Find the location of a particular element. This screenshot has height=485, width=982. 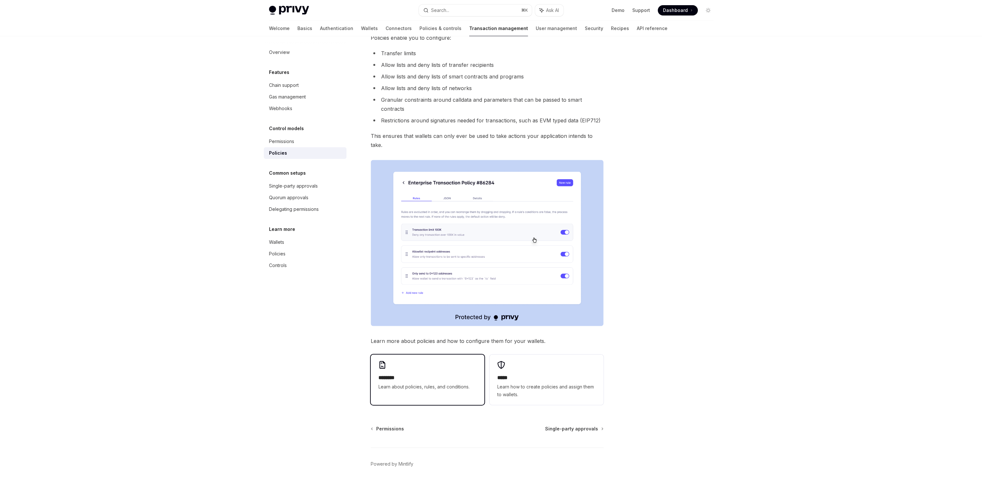

a: Transaction management is located at coordinates (499, 28).